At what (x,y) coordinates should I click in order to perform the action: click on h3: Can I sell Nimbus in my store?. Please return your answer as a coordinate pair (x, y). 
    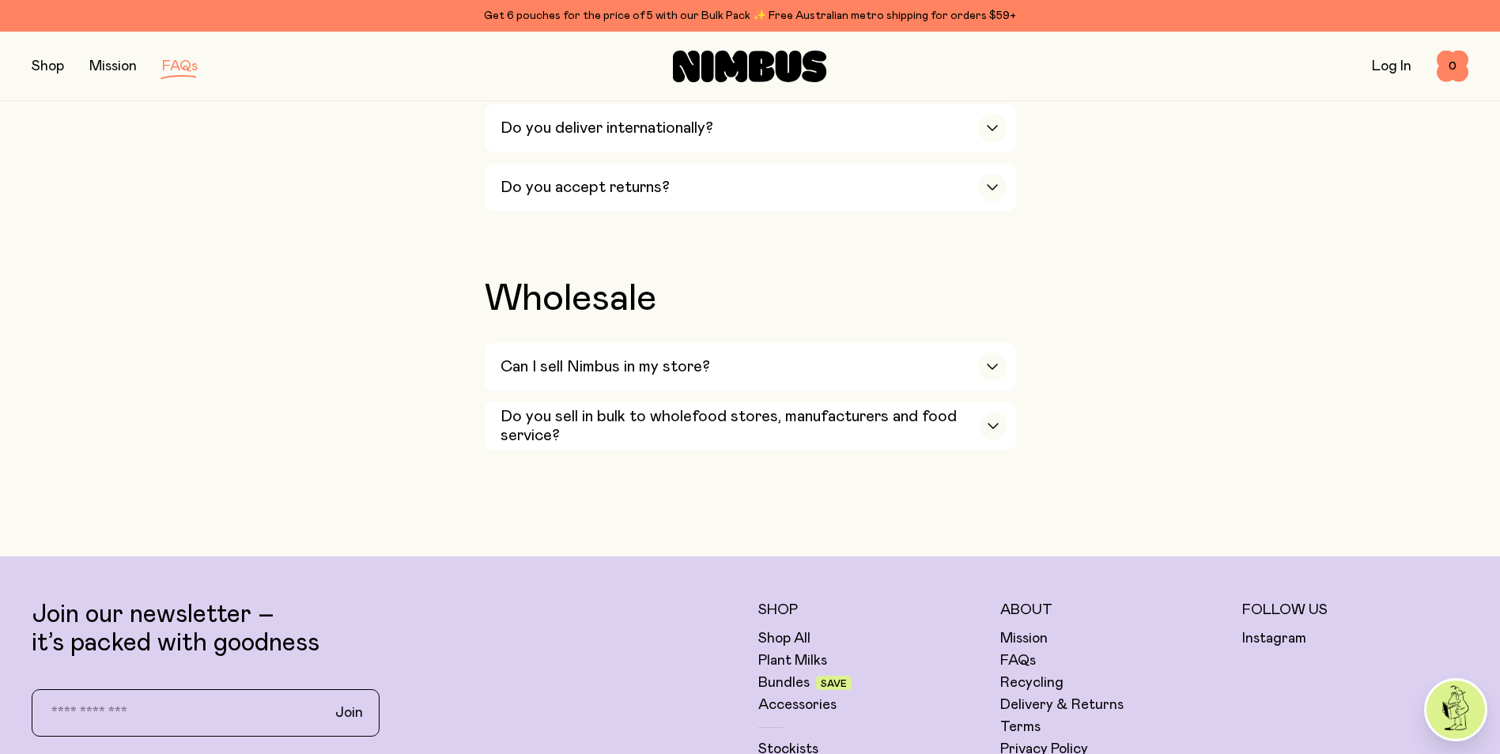
    Looking at the image, I should click on (605, 367).